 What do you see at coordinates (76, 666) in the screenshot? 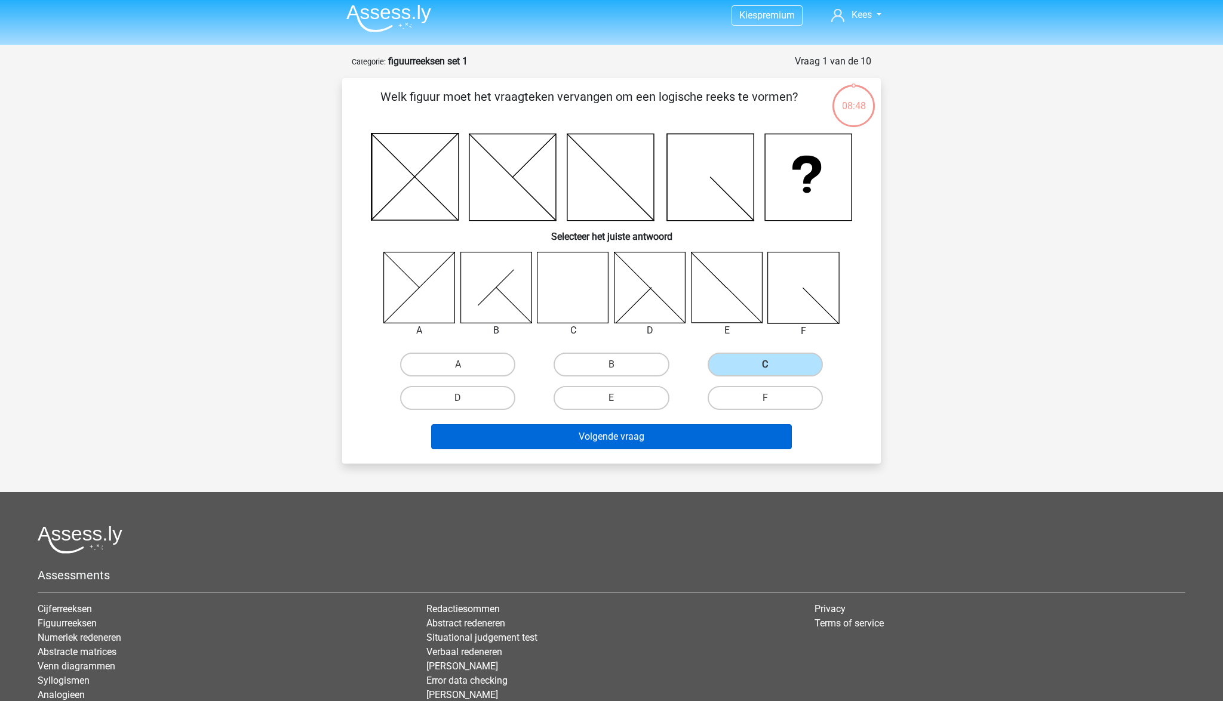
I see `a: Venn diagrammen` at bounding box center [76, 666].